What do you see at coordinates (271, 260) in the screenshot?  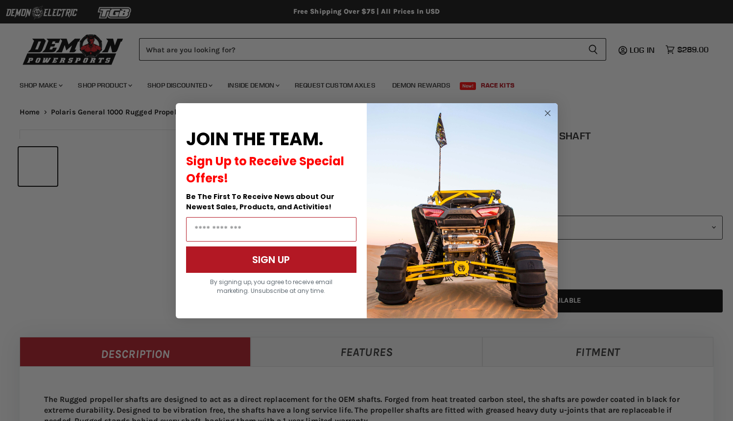 I see `button: SIGN UP` at bounding box center [271, 260].